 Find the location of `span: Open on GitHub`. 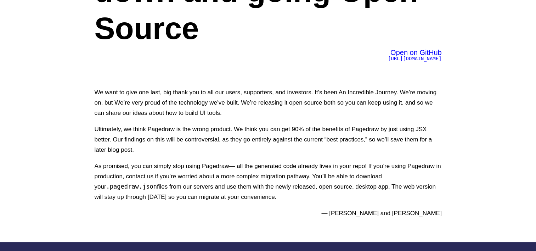

span: Open on GitHub is located at coordinates (416, 52).